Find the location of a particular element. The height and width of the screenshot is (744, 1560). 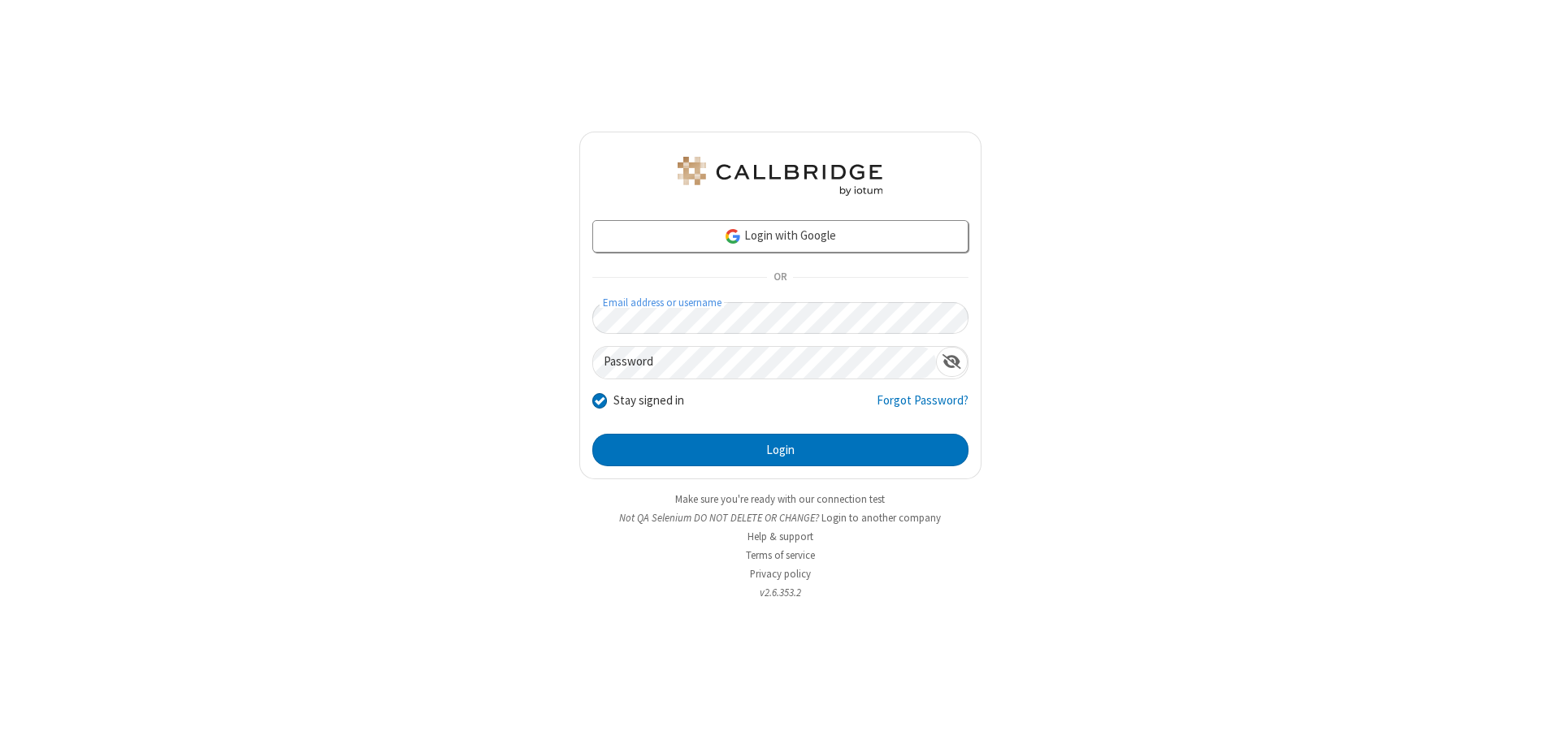

label: Stay signed in is located at coordinates (649, 401).